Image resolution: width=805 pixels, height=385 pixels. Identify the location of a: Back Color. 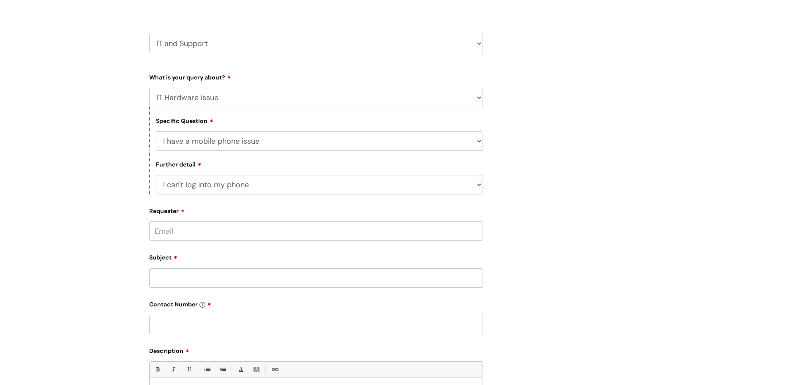
(256, 369).